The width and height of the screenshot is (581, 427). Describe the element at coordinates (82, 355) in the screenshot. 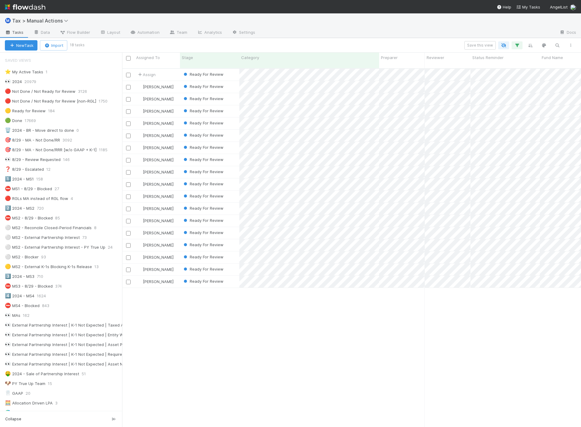

I see `div: External Partnership Interest | K-1 Not Expected | Requires Additional Review` at that location.